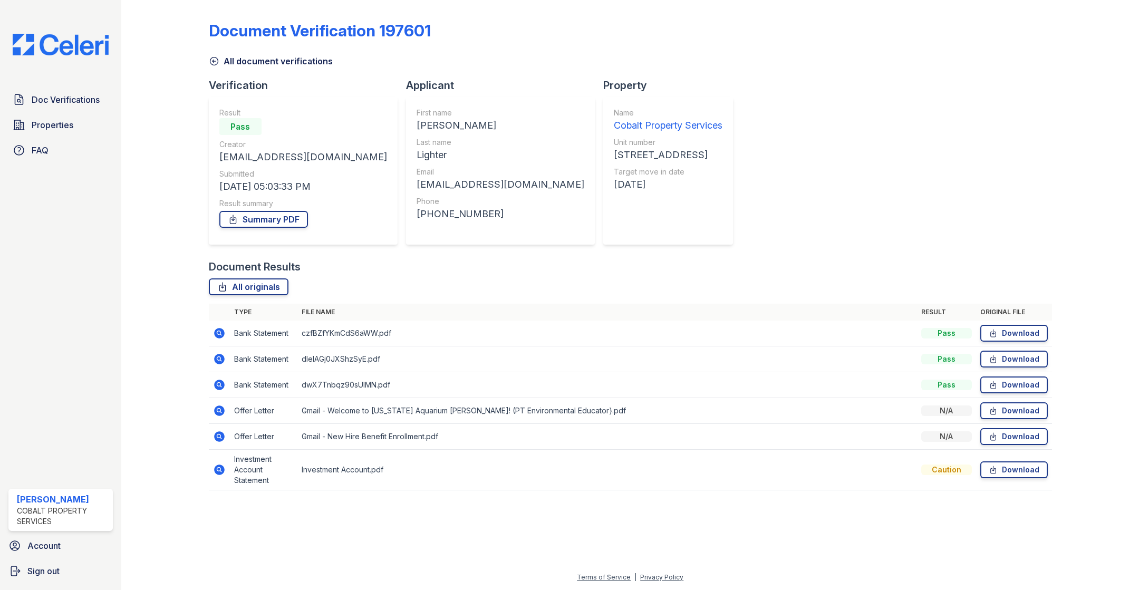 The image size is (1139, 590). What do you see at coordinates (668, 120) in the screenshot?
I see `a: Name Cobalt Property Services` at bounding box center [668, 120].